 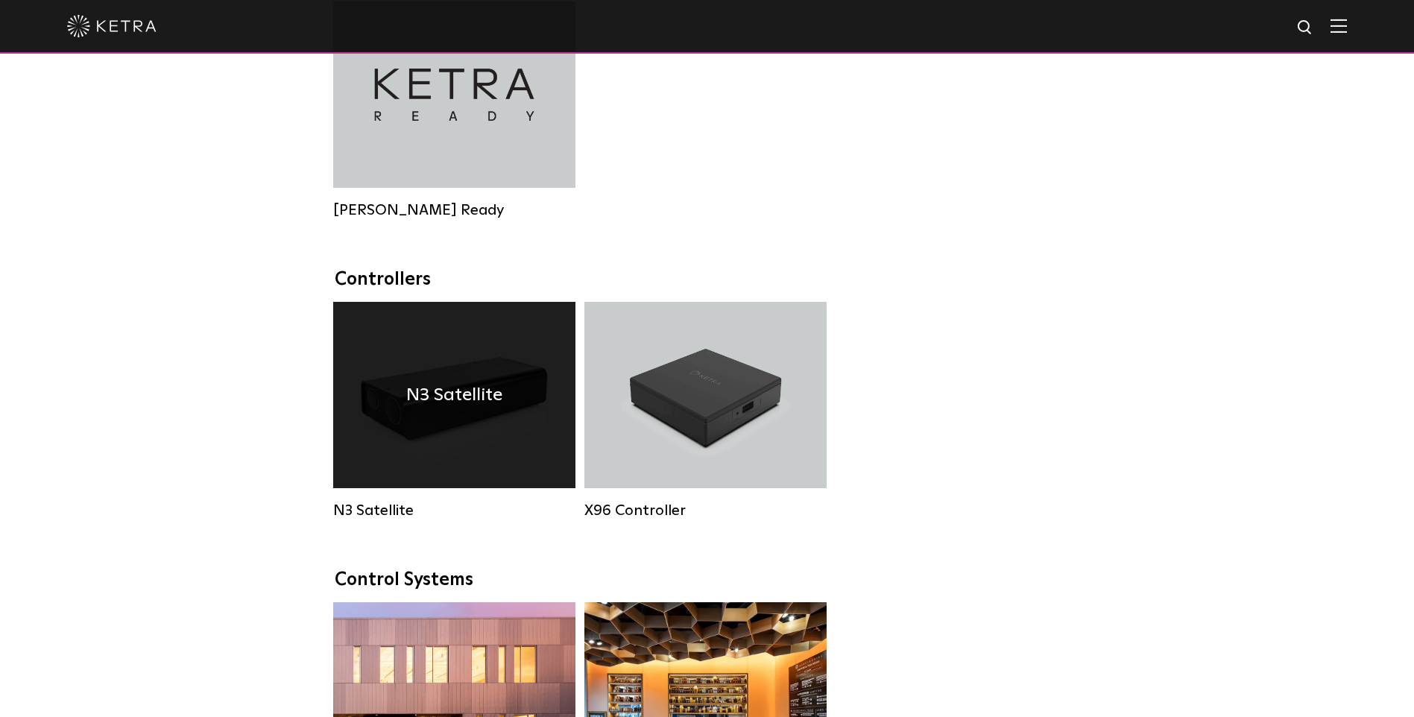 I want to click on div: X96 Controller, so click(x=705, y=511).